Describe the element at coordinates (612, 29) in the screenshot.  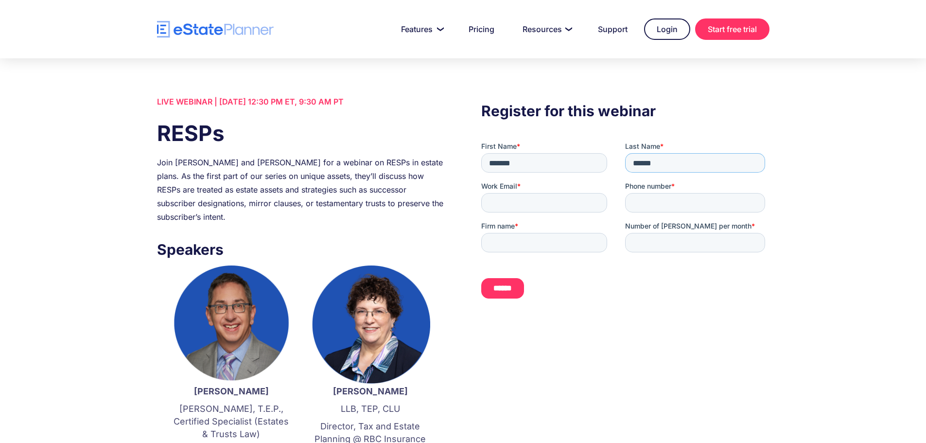
I see `a: Support` at that location.